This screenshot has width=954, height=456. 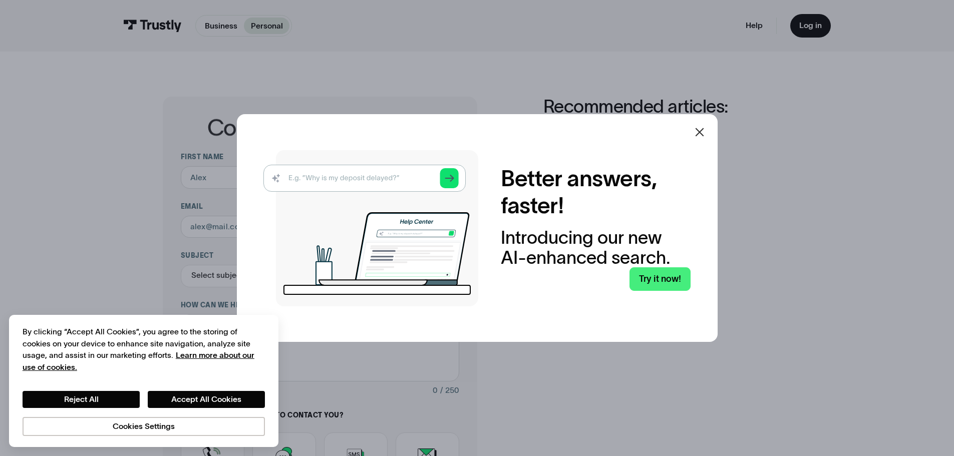 I want to click on a: Try it now!, so click(x=660, y=279).